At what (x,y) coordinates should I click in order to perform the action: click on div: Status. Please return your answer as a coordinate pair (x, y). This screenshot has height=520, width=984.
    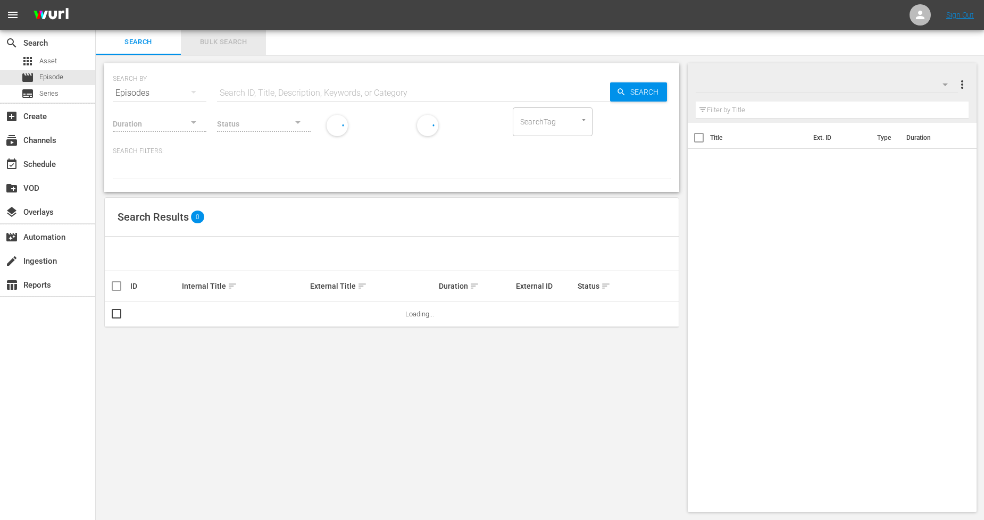
    Looking at the image, I should click on (602, 286).